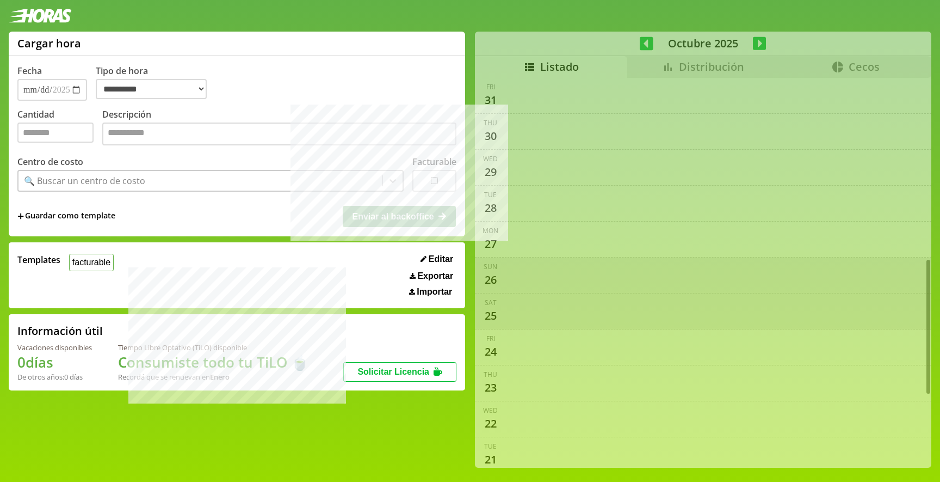 This screenshot has height=482, width=940. Describe the element at coordinates (84, 181) in the screenshot. I see `div: 🔍 Buscar un centro de costo` at that location.